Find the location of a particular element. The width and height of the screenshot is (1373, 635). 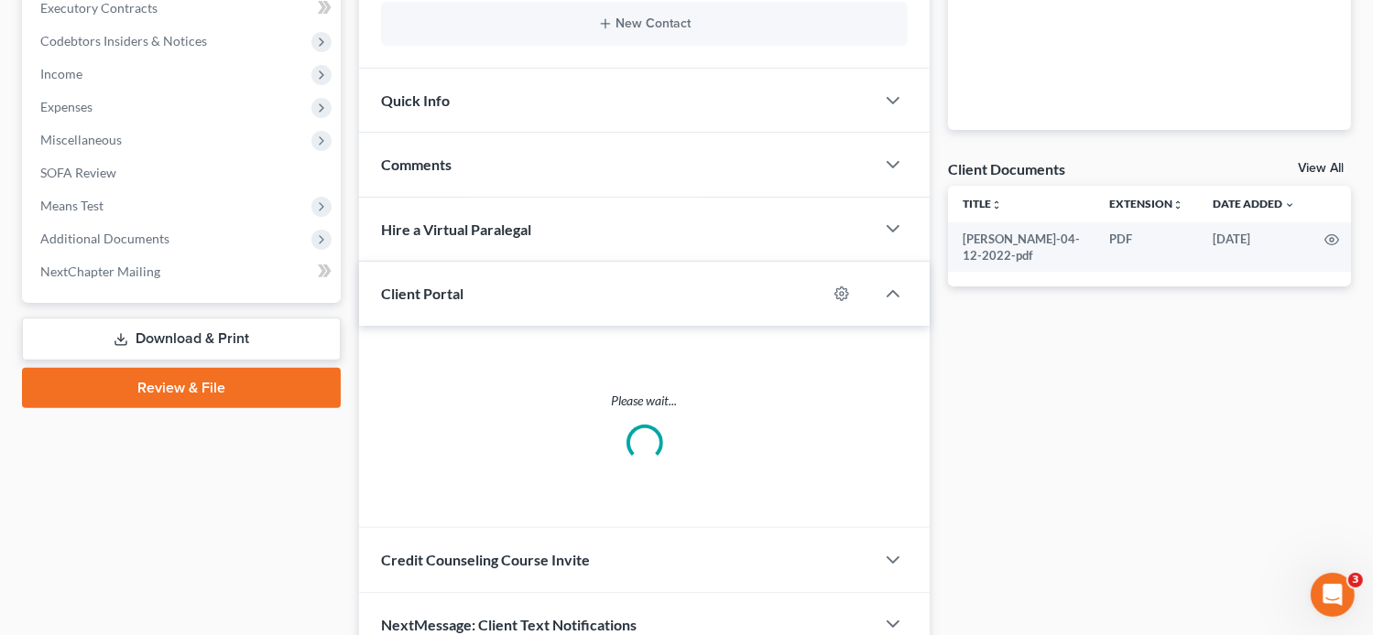

a: Review & File is located at coordinates (181, 388).